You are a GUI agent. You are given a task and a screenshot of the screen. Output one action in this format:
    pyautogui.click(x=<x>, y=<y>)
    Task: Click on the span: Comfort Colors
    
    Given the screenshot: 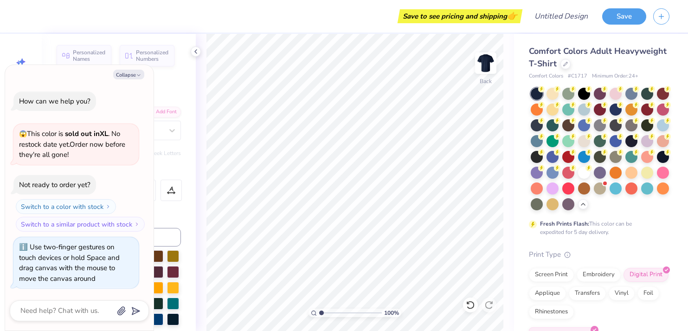 What is the action you would take?
    pyautogui.click(x=546, y=76)
    